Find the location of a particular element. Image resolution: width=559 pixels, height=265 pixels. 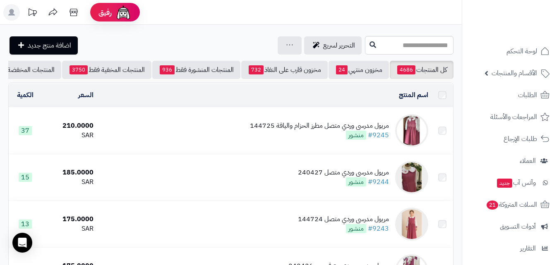

span: التحرير لسريع is located at coordinates (339, 46).